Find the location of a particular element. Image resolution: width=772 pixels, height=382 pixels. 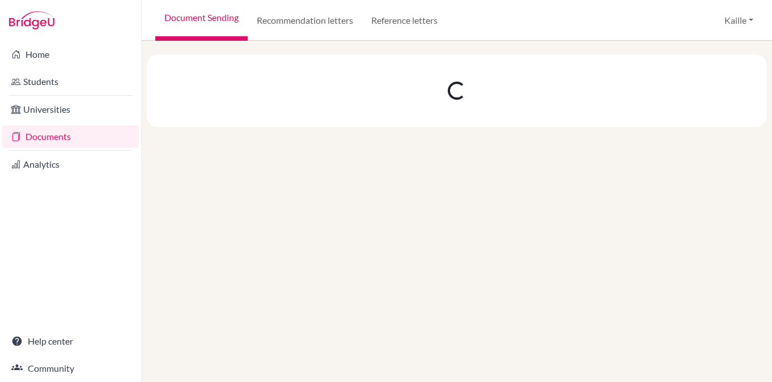

button: Kaille is located at coordinates (739, 20).